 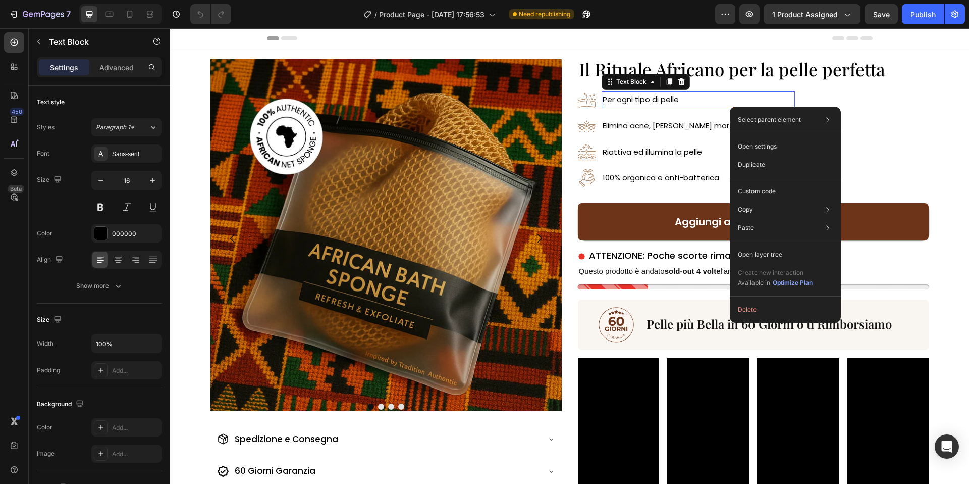 What do you see at coordinates (785, 309) in the screenshot?
I see `button: Delete` at bounding box center [785, 309].